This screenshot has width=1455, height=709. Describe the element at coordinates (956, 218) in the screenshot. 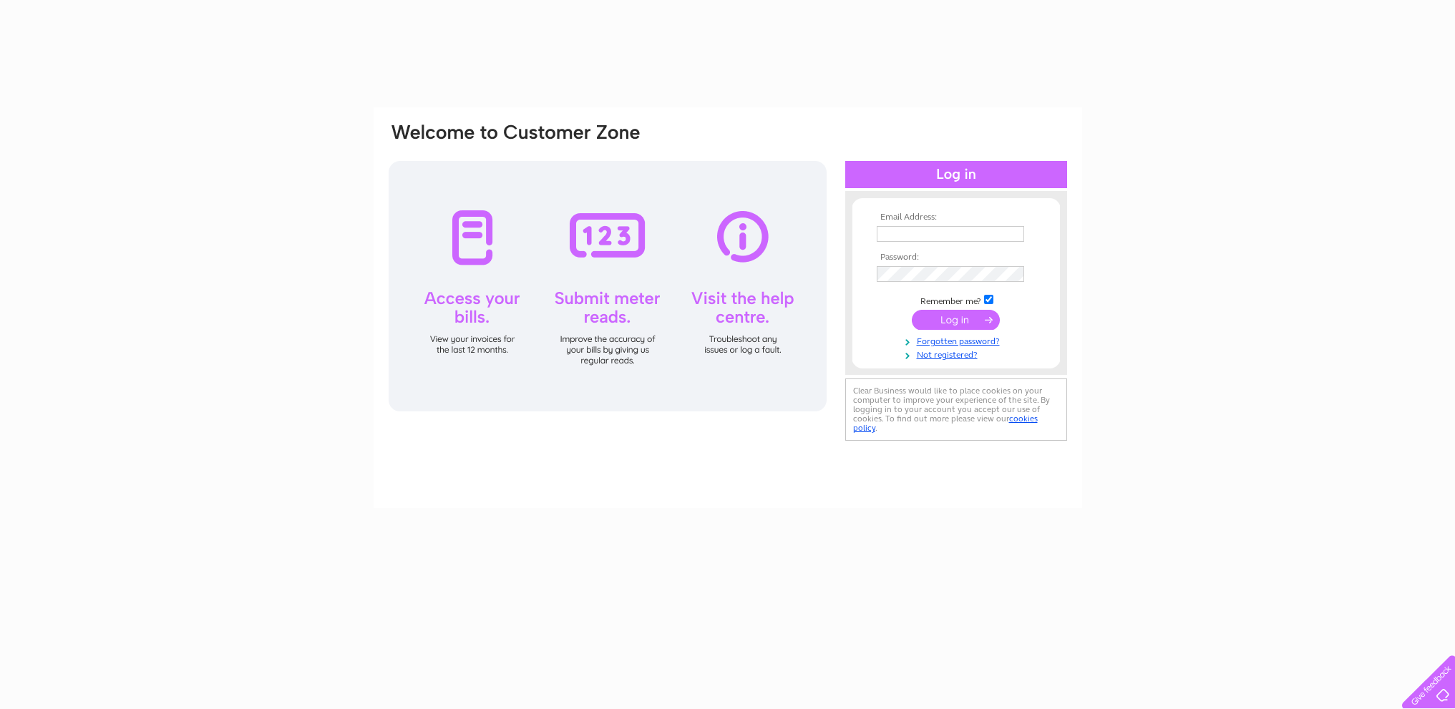

I see `th: Email Address:` at that location.